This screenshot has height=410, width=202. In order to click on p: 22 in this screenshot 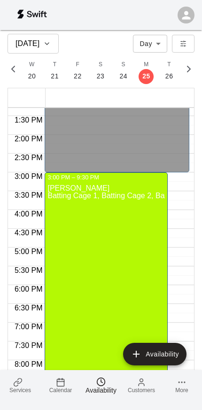, I will do `click(78, 76)`.